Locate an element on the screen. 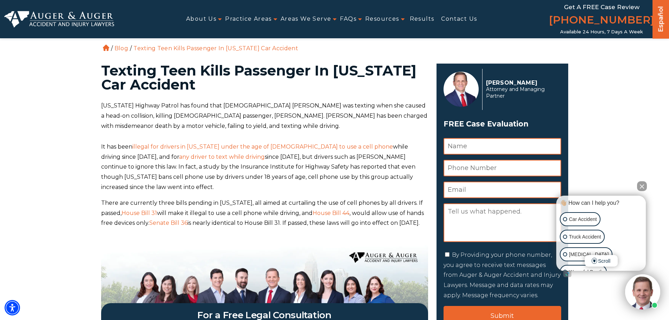 The width and height of the screenshot is (669, 320). a: Areas We Serve is located at coordinates (306, 19).